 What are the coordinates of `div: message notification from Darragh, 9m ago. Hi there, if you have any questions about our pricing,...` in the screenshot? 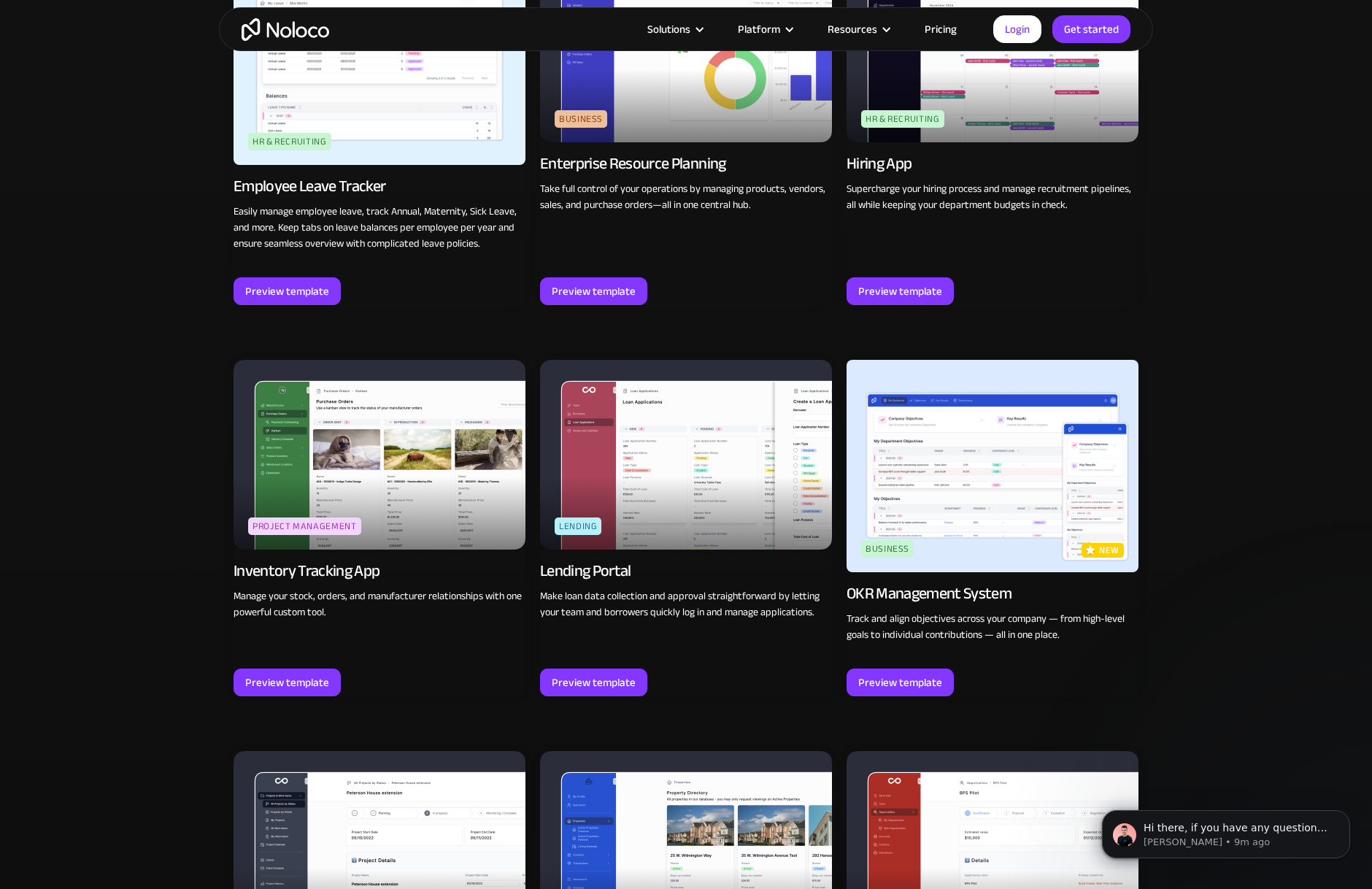 It's located at (146, 54).